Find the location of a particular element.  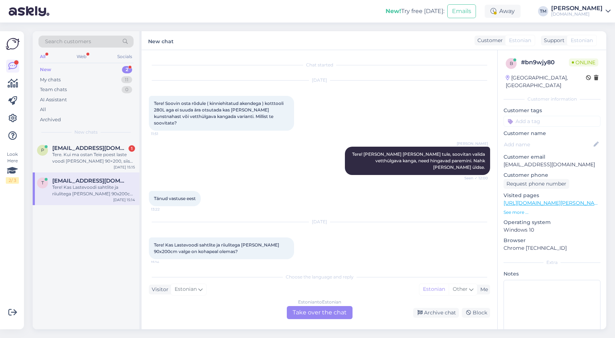

div: Choose the language and reply is located at coordinates (319, 277).